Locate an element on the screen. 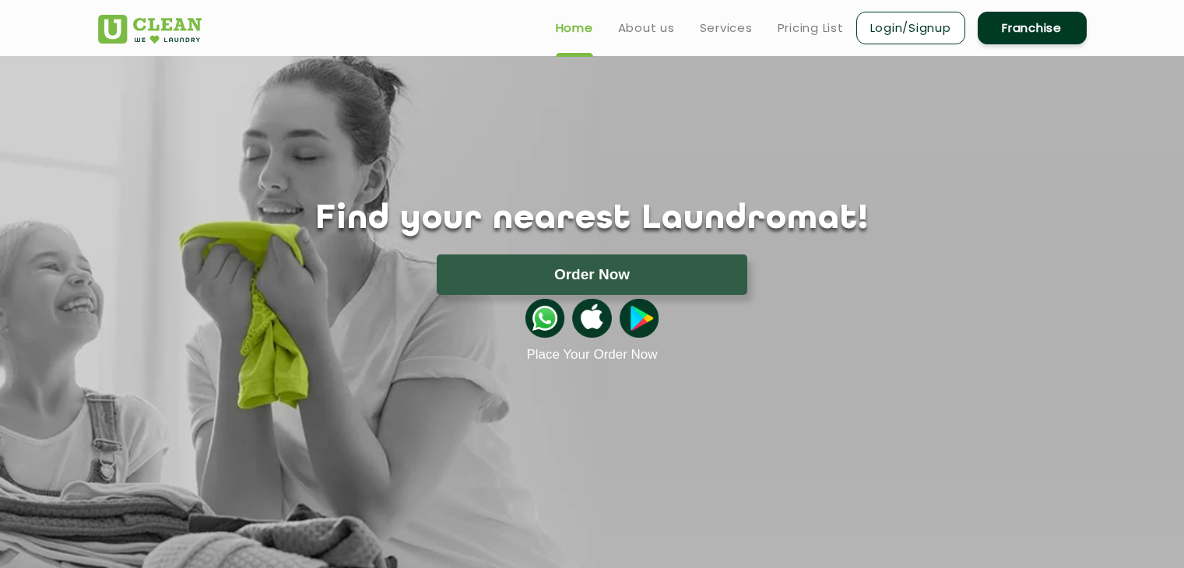 This screenshot has width=1184, height=568. h1: Find your nearest Laundromat! is located at coordinates (592, 219).